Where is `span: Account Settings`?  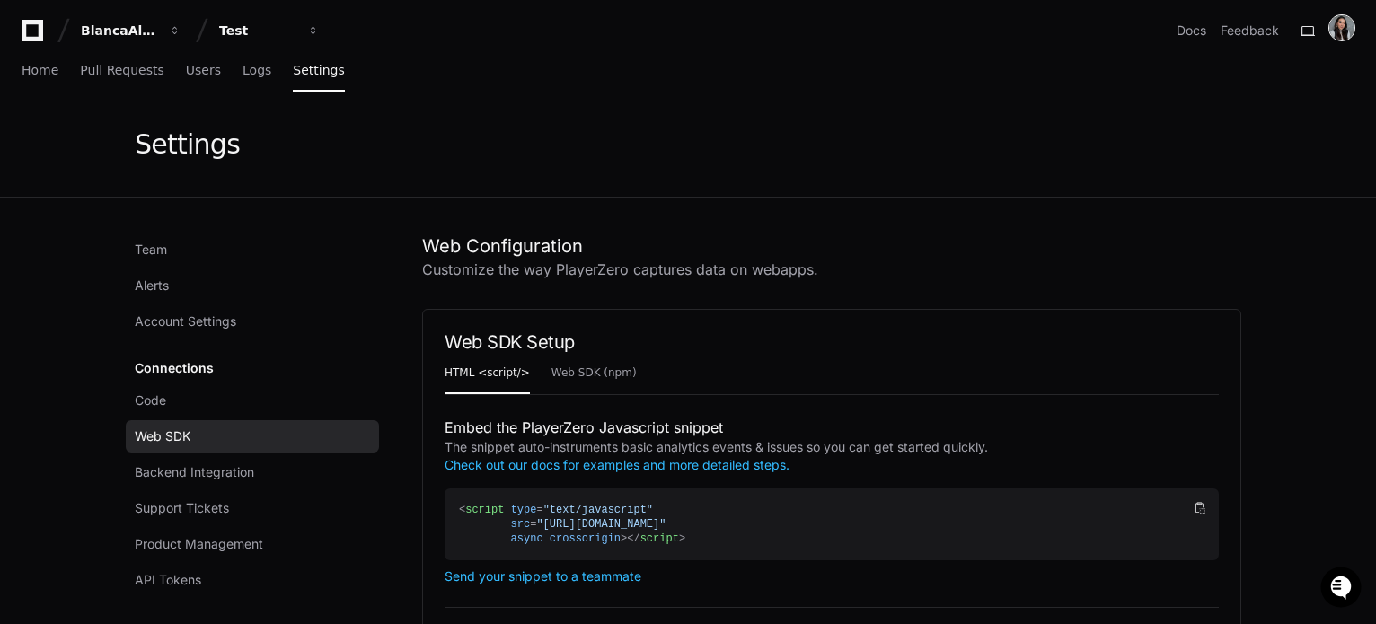 span: Account Settings is located at coordinates (185, 321).